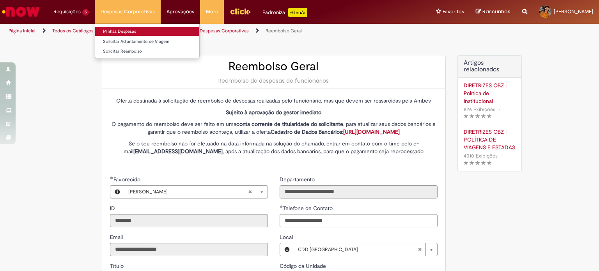  What do you see at coordinates (290, 124) in the screenshot?
I see `strong: conta corrente de titularidade do solicitante` at bounding box center [290, 124].